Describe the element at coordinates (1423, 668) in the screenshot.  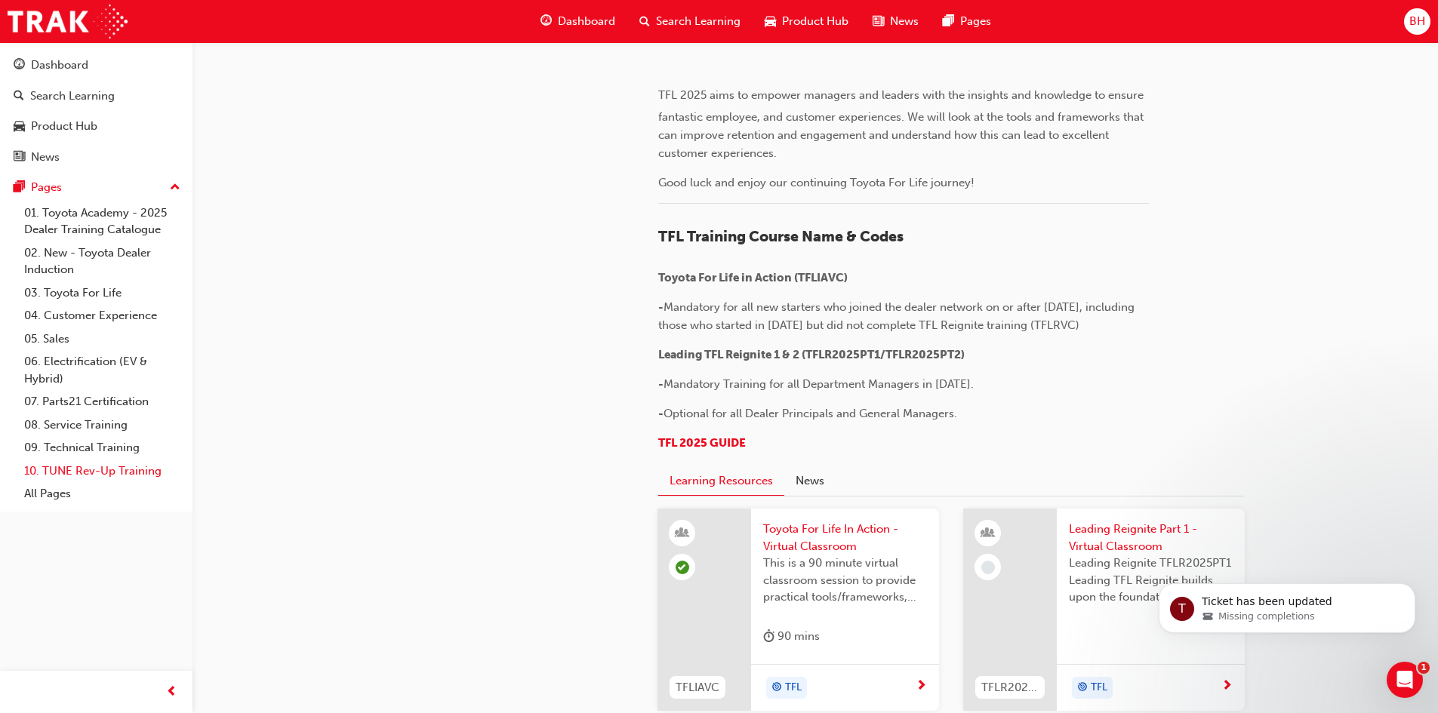
I see `span: 1` at that location.